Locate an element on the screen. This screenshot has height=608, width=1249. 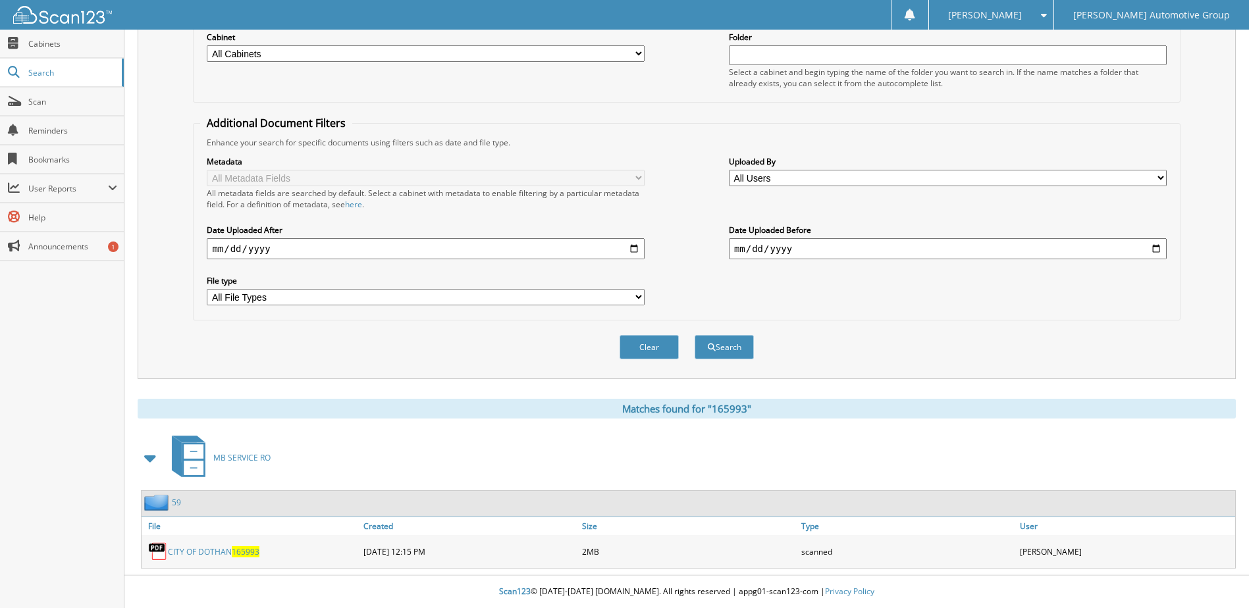
div: All metadata fields are searched by default. Select a cabinet with metadata to enable filtering b... is located at coordinates (425, 199).